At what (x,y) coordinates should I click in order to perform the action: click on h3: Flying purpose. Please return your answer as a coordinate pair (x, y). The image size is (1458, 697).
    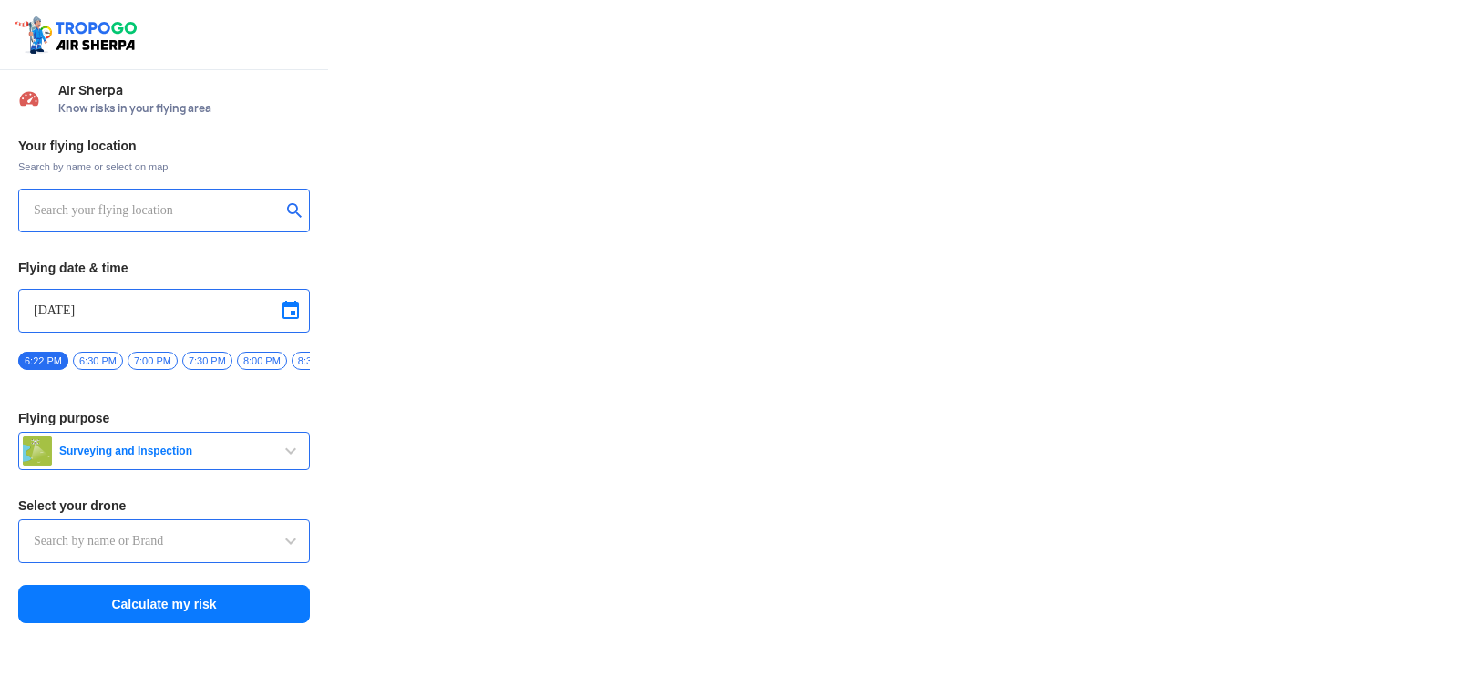
    Looking at the image, I should click on (164, 418).